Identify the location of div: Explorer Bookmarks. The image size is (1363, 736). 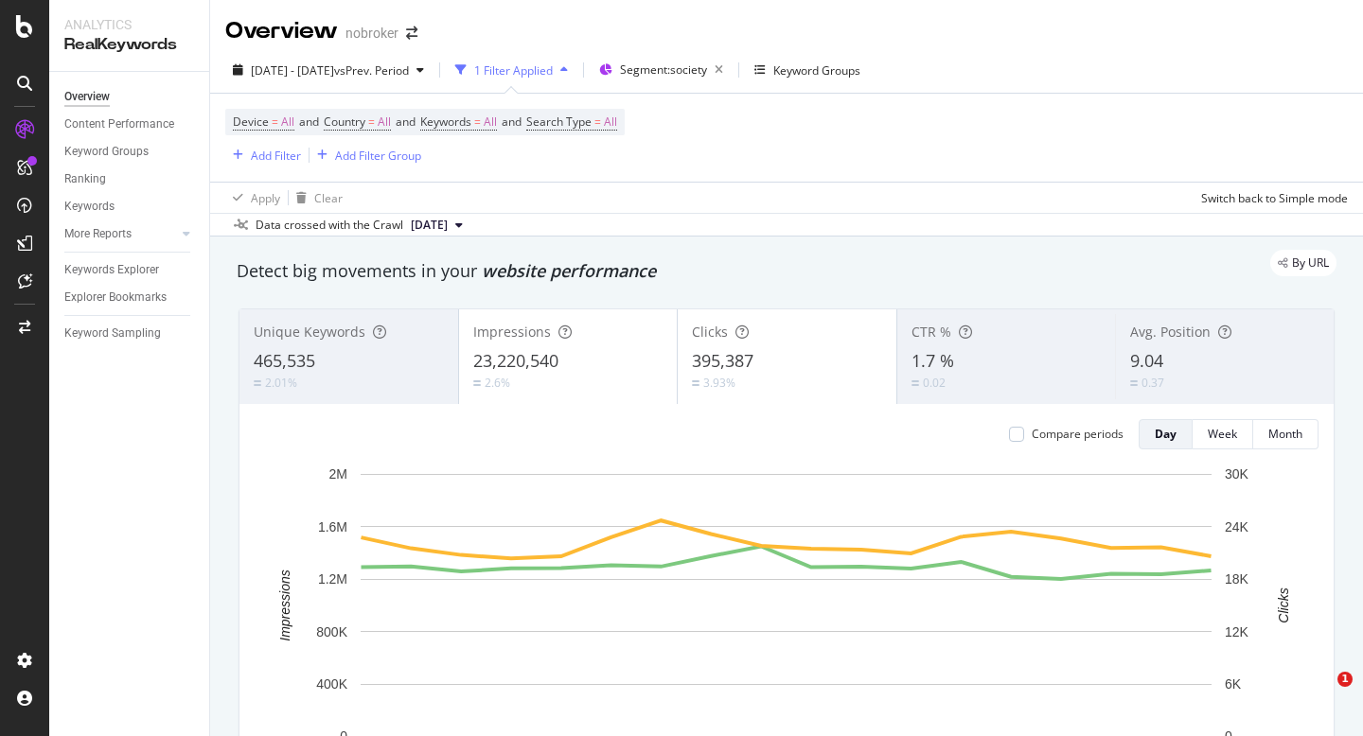
(115, 297).